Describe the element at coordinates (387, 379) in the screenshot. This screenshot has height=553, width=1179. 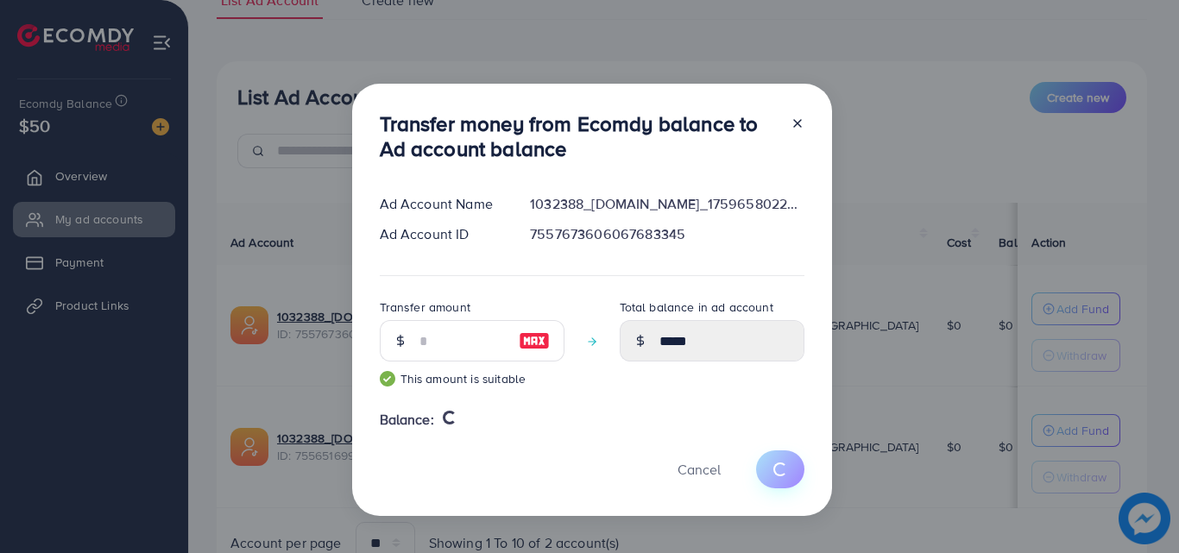
I see `img: guide` at that location.